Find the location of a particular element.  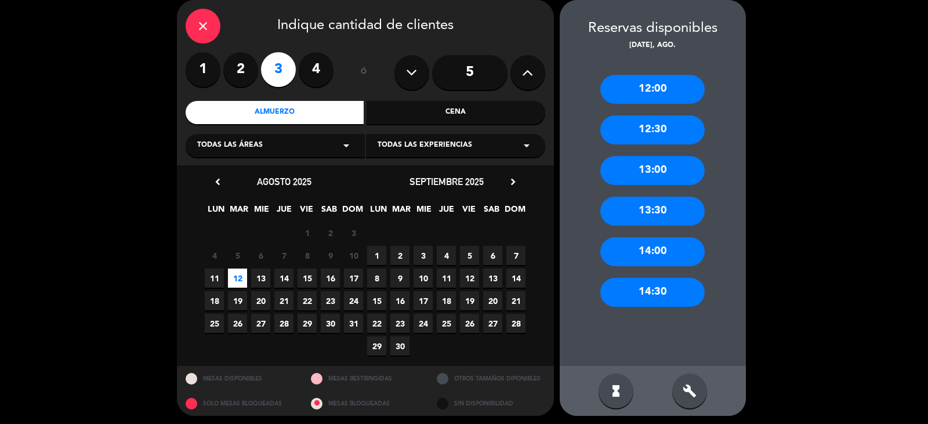

div: MESAS DISPONIBLES is located at coordinates (240, 378).